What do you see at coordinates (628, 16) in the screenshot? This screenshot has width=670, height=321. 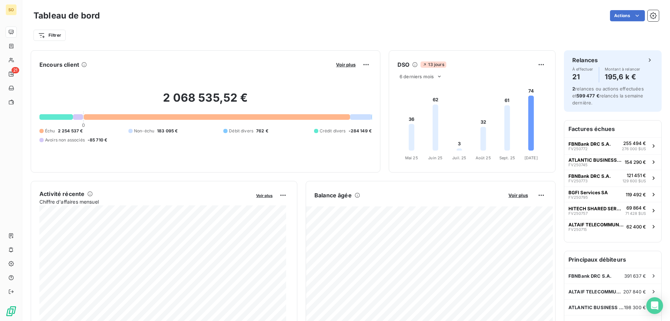 I see `button: Actions` at bounding box center [628, 16].